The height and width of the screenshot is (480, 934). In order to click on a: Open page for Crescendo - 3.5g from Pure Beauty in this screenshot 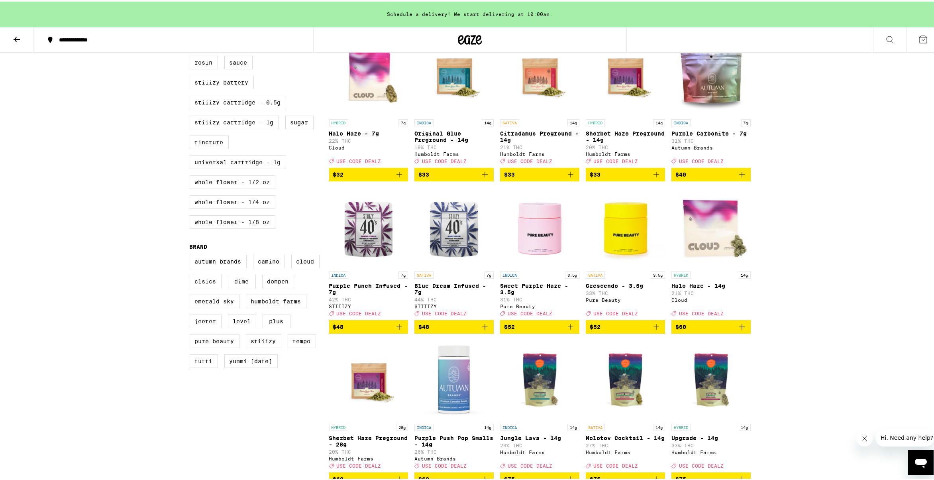, I will do `click(625, 252)`.